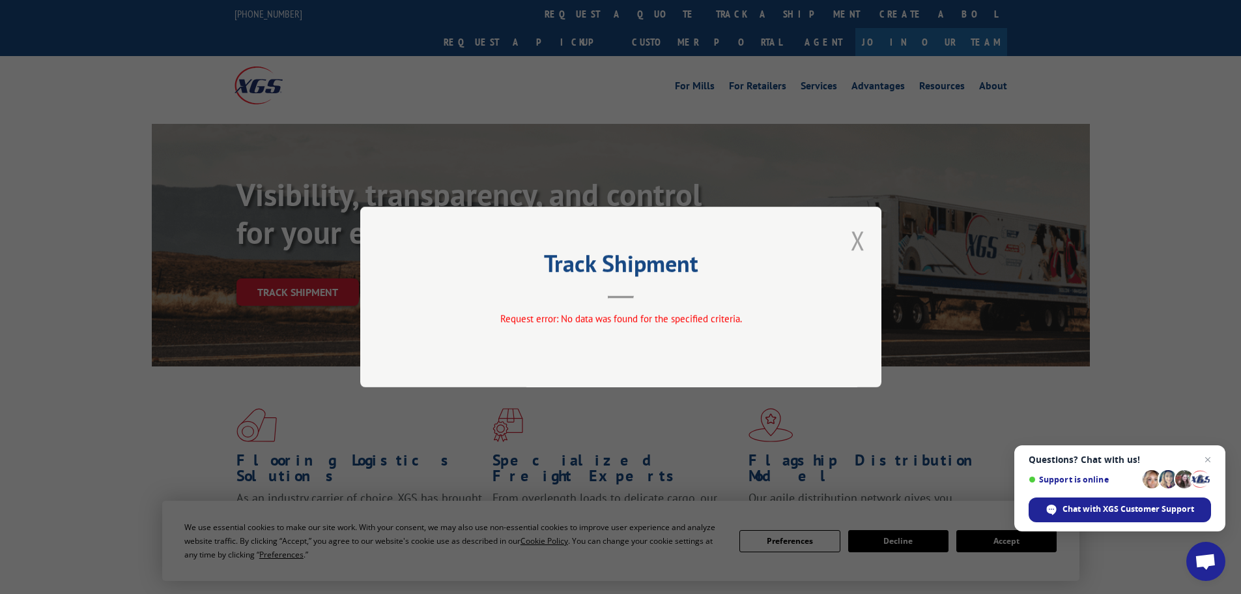 The height and width of the screenshot is (594, 1241). Describe the element at coordinates (1084, 479) in the screenshot. I see `span: Support is online` at that location.